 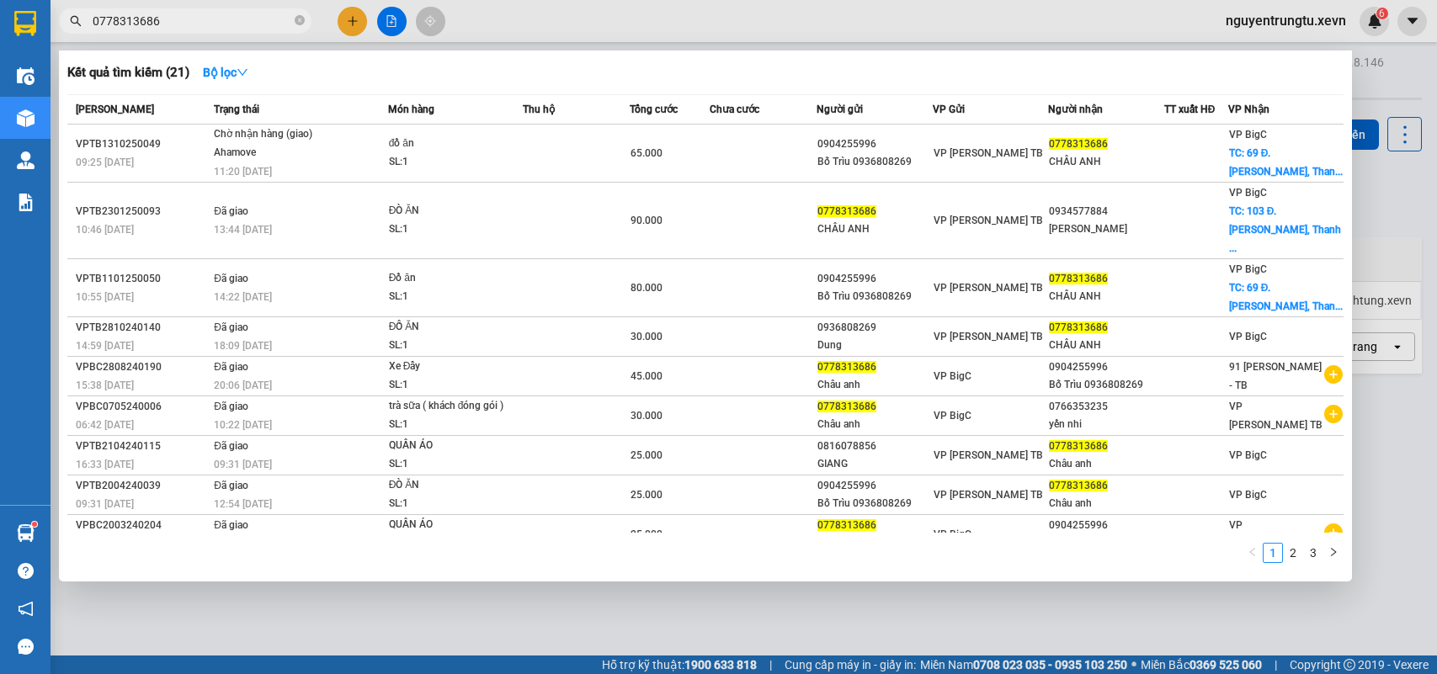 What do you see at coordinates (1313, 553) in the screenshot?
I see `a: 3` at bounding box center [1313, 553].